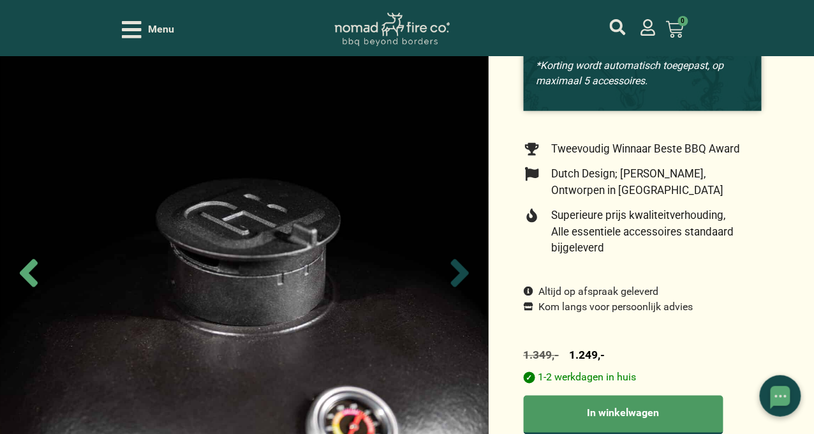 Image resolution: width=814 pixels, height=434 pixels. I want to click on span: Next slide, so click(460, 273).